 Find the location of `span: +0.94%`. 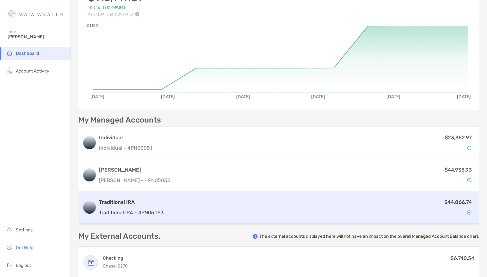

span: +0.94% is located at coordinates (94, 8).